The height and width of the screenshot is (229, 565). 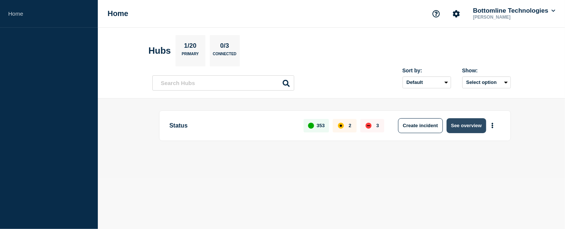 I want to click on button: Select option, so click(x=487, y=83).